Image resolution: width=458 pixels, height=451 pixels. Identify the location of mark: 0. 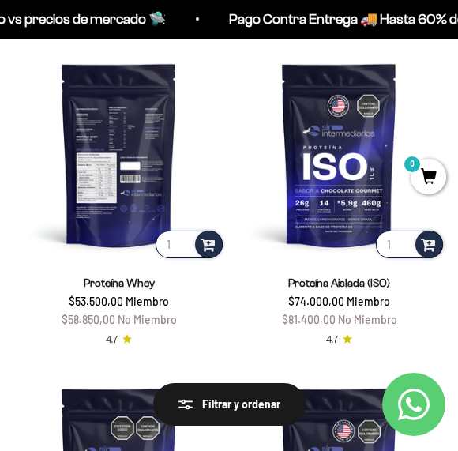
(413, 164).